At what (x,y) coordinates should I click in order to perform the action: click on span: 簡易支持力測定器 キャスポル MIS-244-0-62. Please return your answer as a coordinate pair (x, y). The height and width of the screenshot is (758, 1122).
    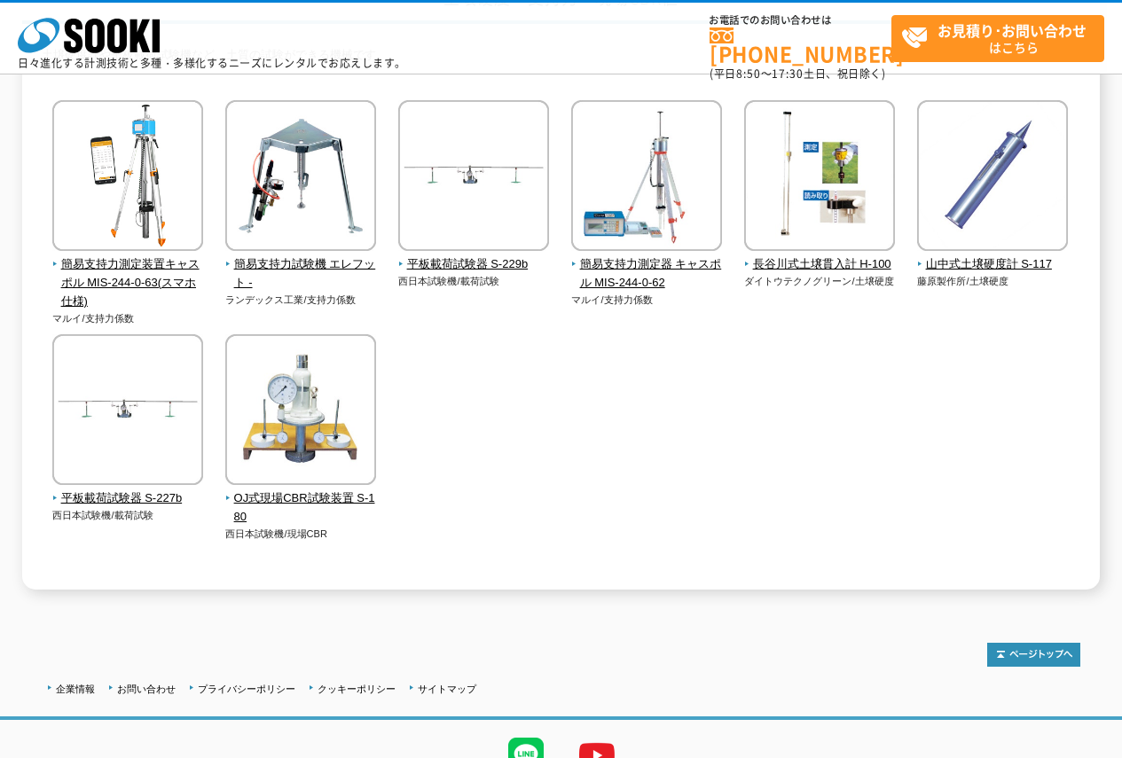
    Looking at the image, I should click on (646, 274).